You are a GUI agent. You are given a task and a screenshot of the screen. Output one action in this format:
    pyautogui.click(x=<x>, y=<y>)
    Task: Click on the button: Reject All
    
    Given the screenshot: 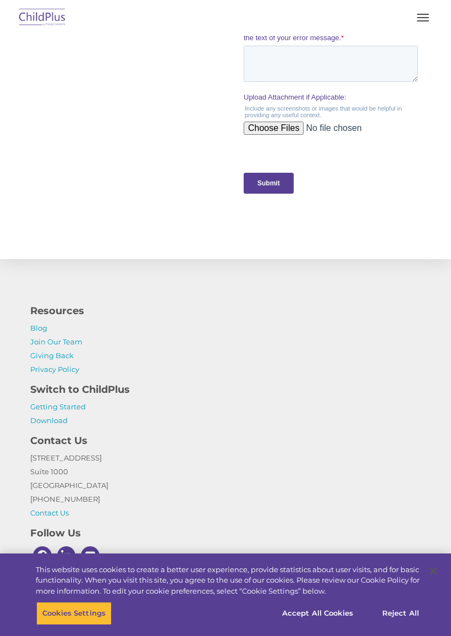 What is the action you would take?
    pyautogui.click(x=401, y=614)
    